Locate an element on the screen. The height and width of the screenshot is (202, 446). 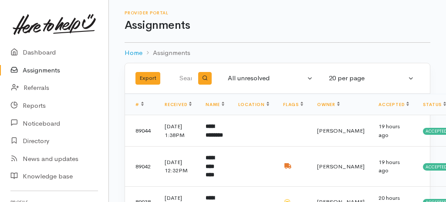
nav: breadcrumb is located at coordinates (278, 53).